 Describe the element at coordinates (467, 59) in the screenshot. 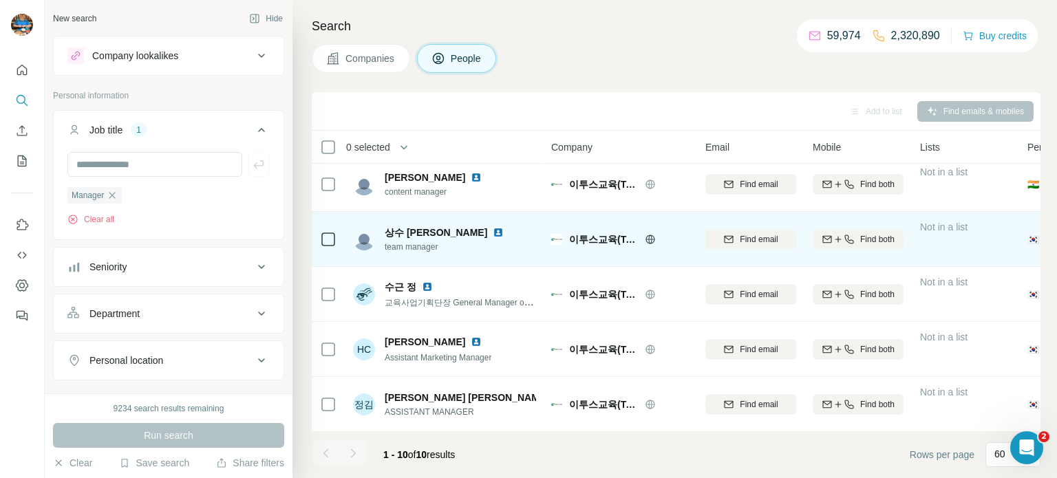

I see `span: People` at that location.